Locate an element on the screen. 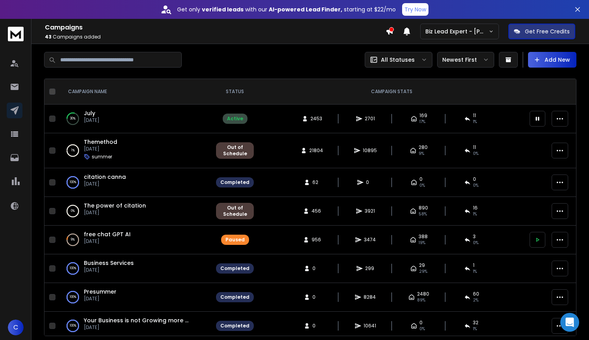  strong: AI-powered Lead Finder, is located at coordinates (305, 9).